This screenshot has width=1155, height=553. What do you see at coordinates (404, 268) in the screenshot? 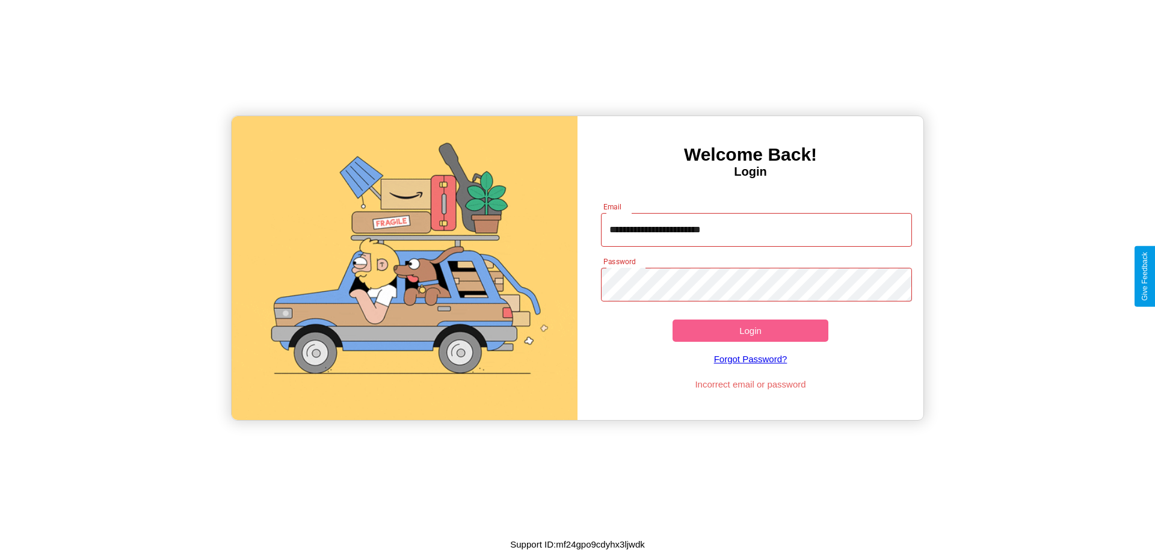
I see `img: gif` at bounding box center [404, 268].